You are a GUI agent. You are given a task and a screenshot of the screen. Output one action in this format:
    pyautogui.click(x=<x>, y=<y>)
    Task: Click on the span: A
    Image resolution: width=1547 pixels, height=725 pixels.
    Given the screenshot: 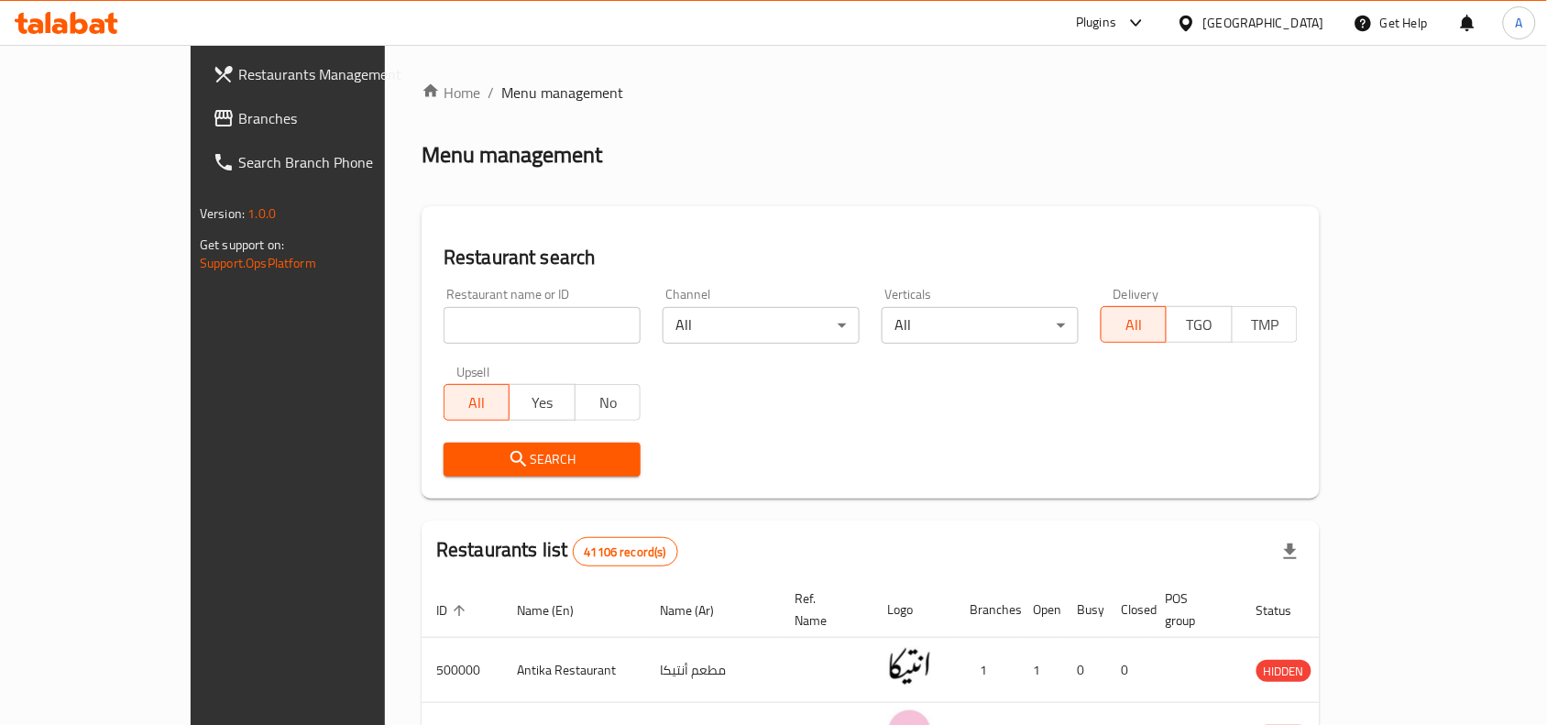 What is the action you would take?
    pyautogui.click(x=1520, y=23)
    